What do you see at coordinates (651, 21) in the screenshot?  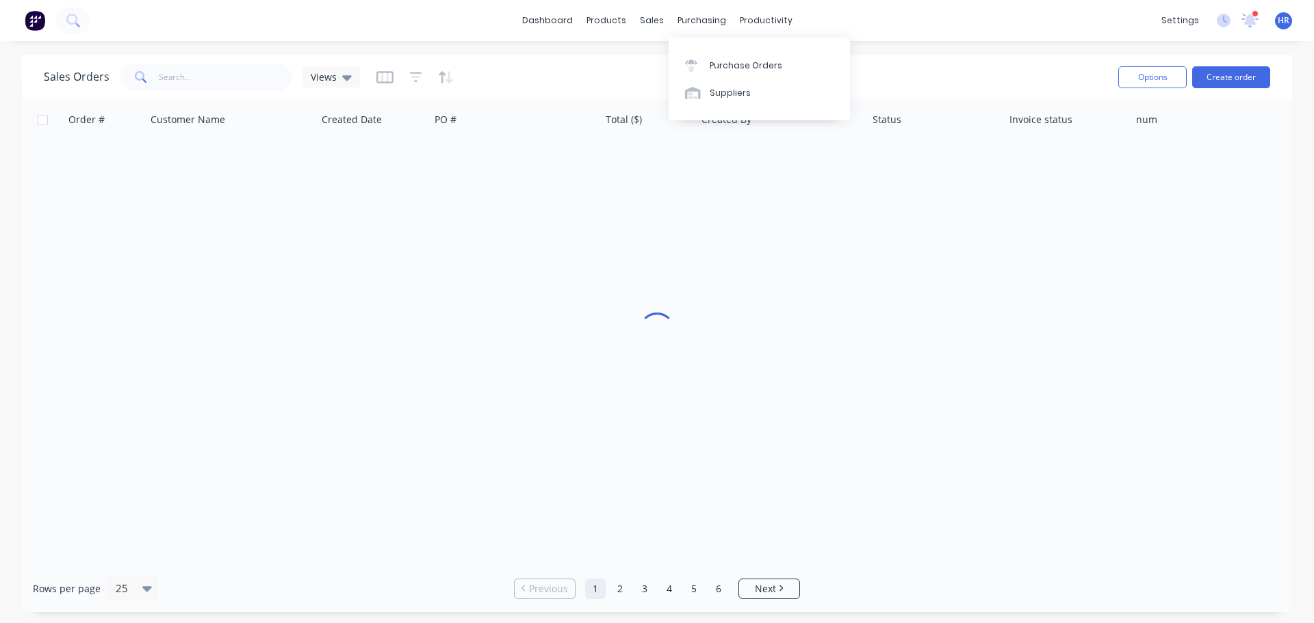 I see `div: sales` at bounding box center [651, 21].